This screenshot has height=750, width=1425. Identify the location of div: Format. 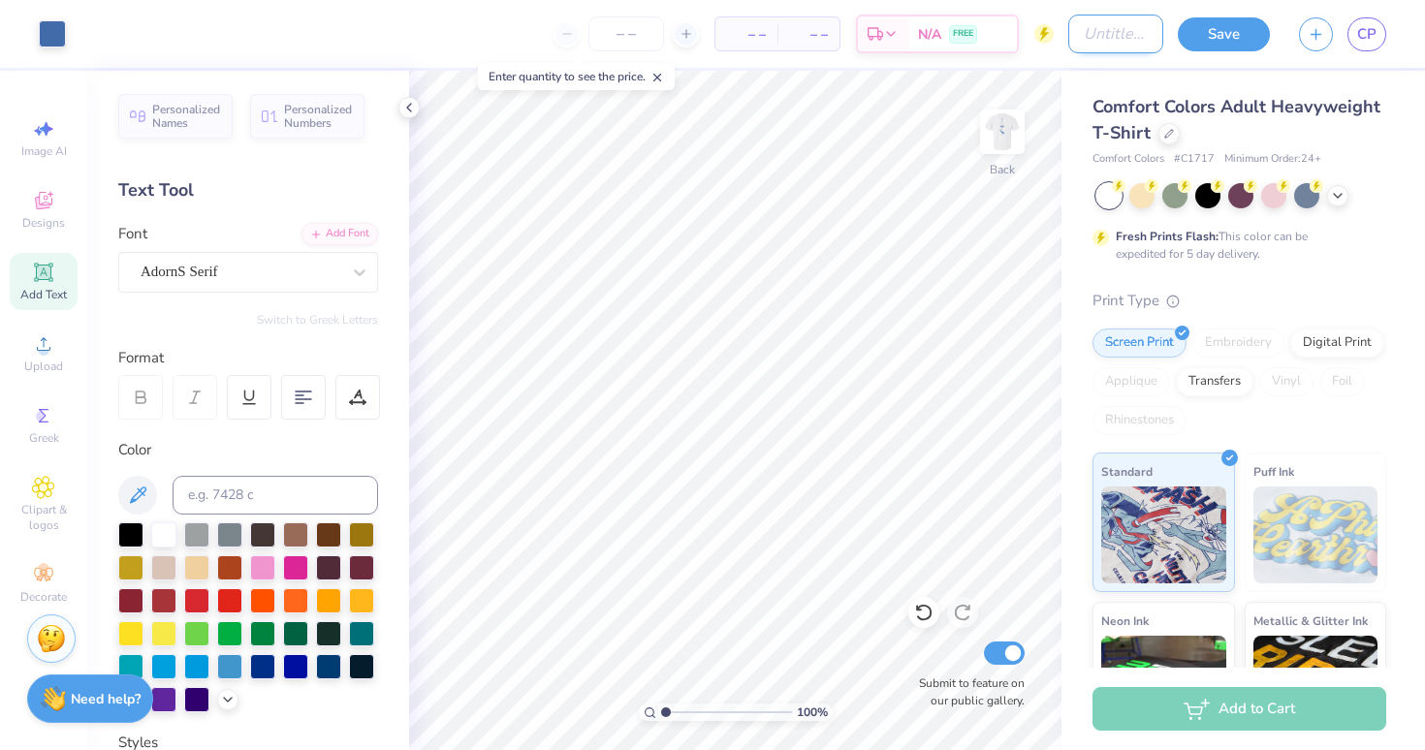
(249, 358).